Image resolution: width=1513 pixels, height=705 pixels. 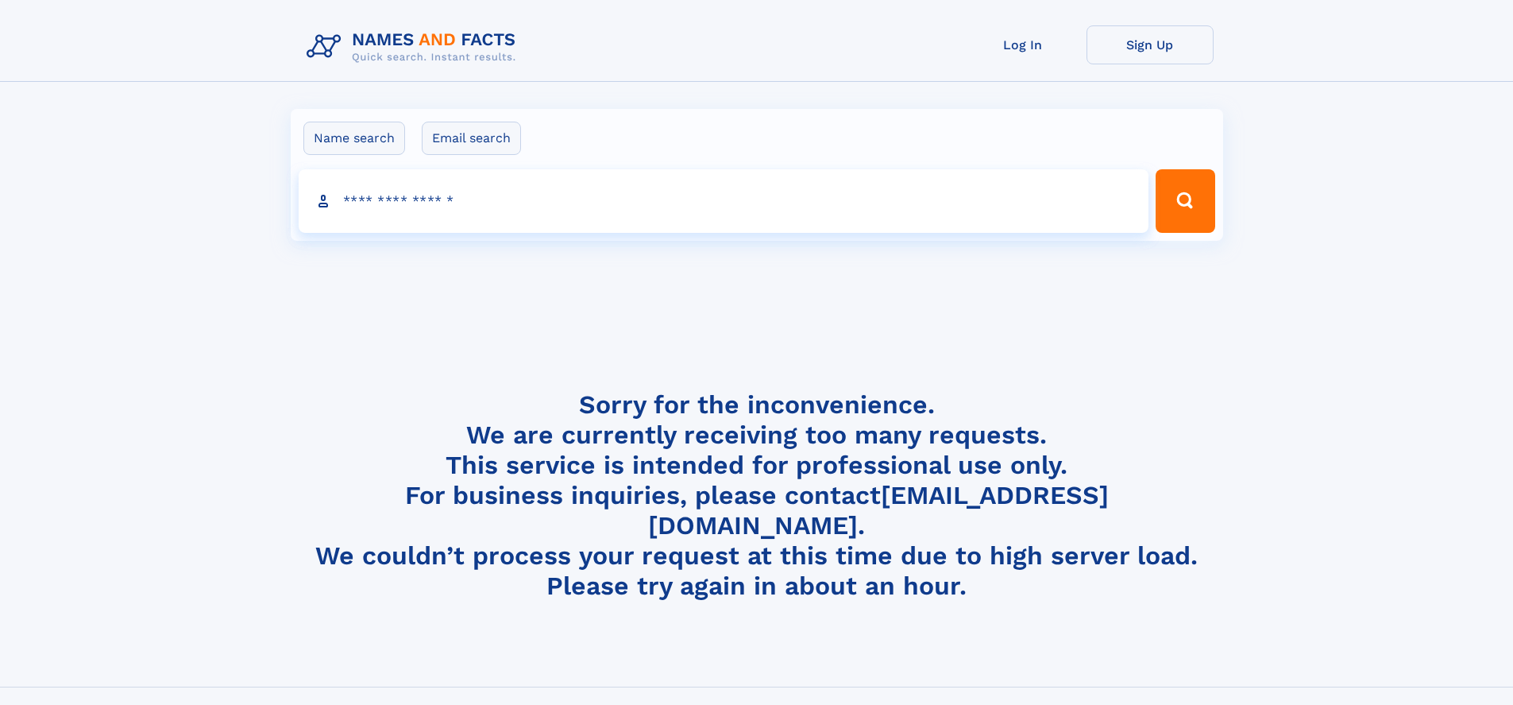 What do you see at coordinates (354, 138) in the screenshot?
I see `label: Name search` at bounding box center [354, 138].